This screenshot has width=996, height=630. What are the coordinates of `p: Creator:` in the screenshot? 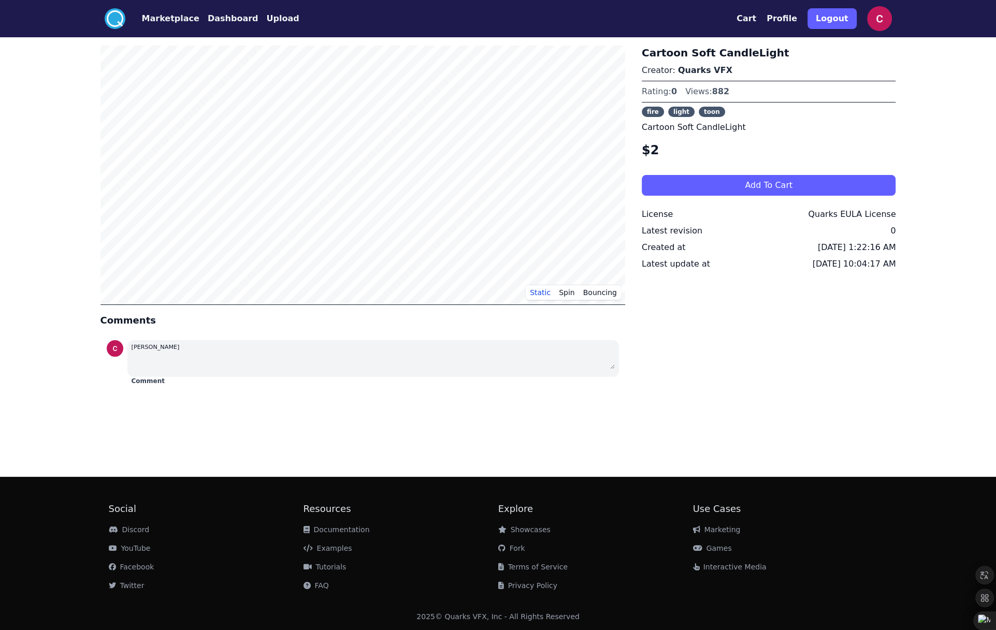 It's located at (768, 70).